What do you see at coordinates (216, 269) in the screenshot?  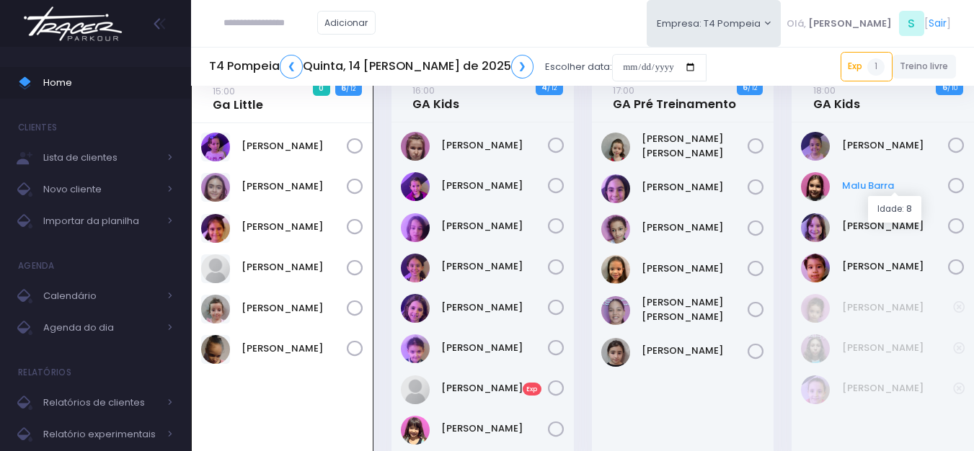 I see `img: Júlia Meneguim Merlo` at bounding box center [216, 269].